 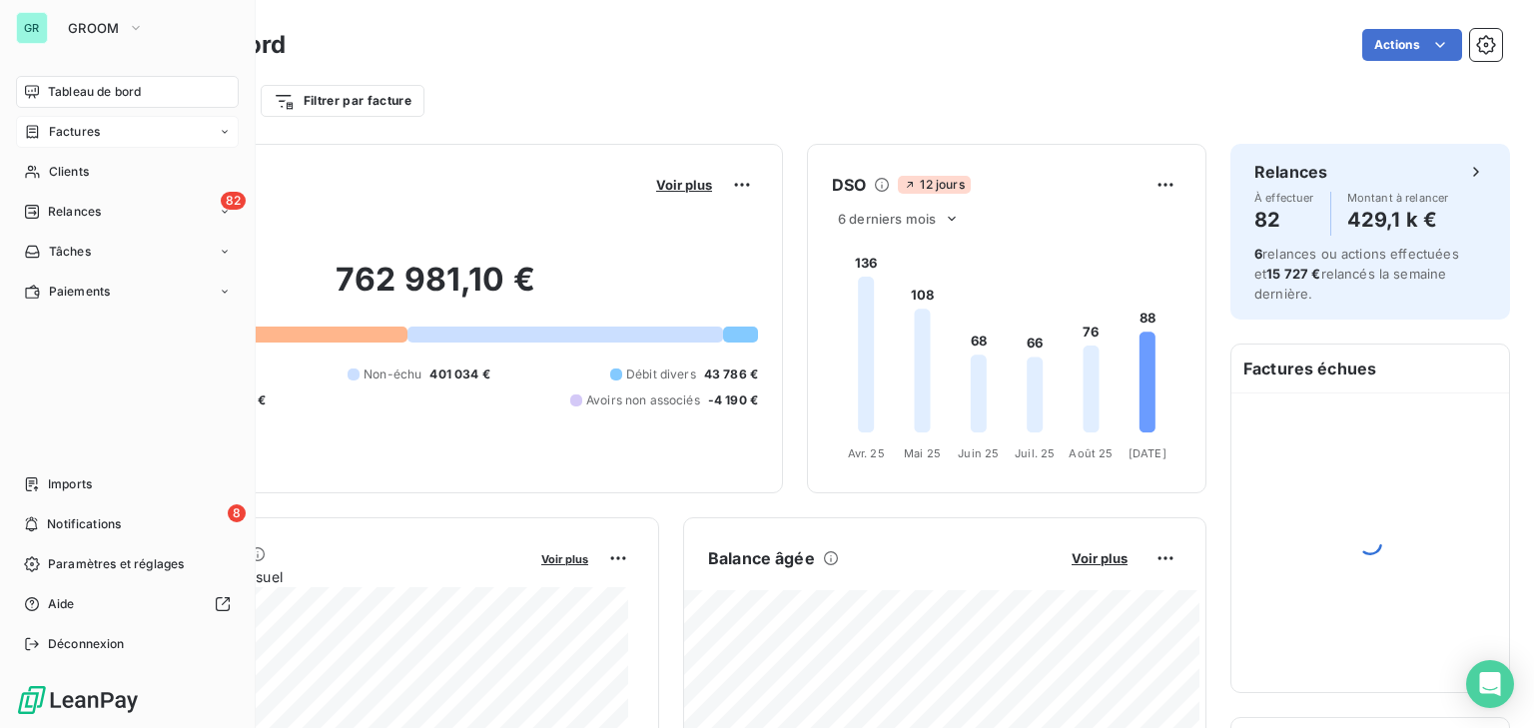 What do you see at coordinates (84, 524) in the screenshot?
I see `span: Notifications` at bounding box center [84, 524].